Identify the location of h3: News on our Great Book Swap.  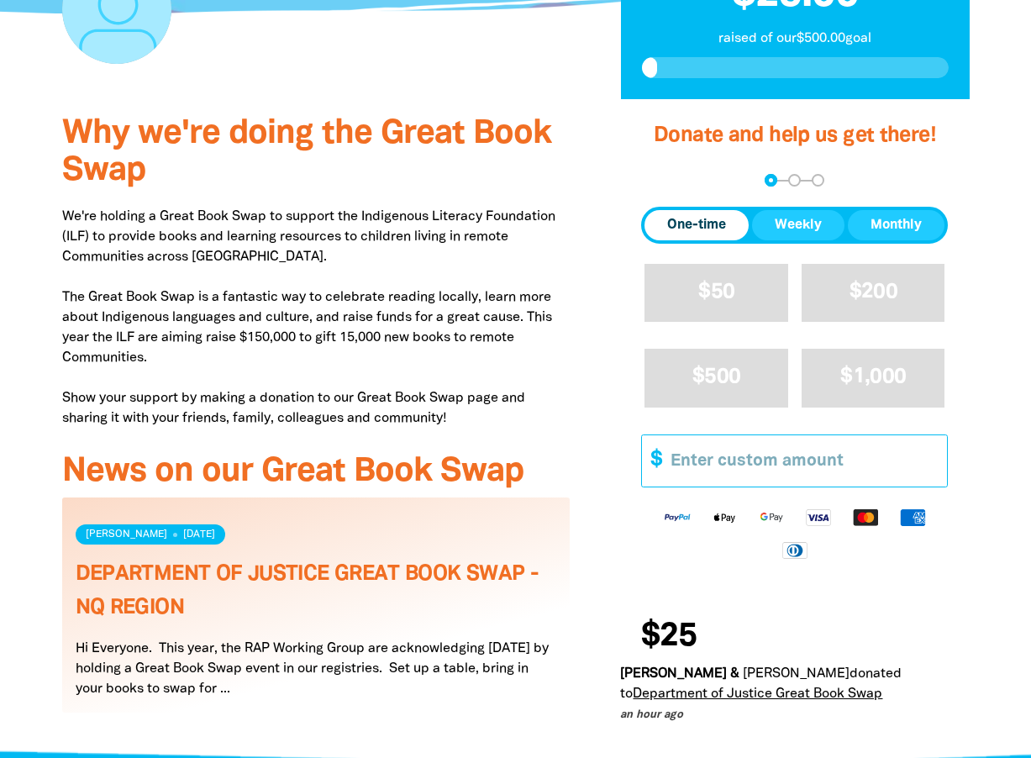
(316, 472).